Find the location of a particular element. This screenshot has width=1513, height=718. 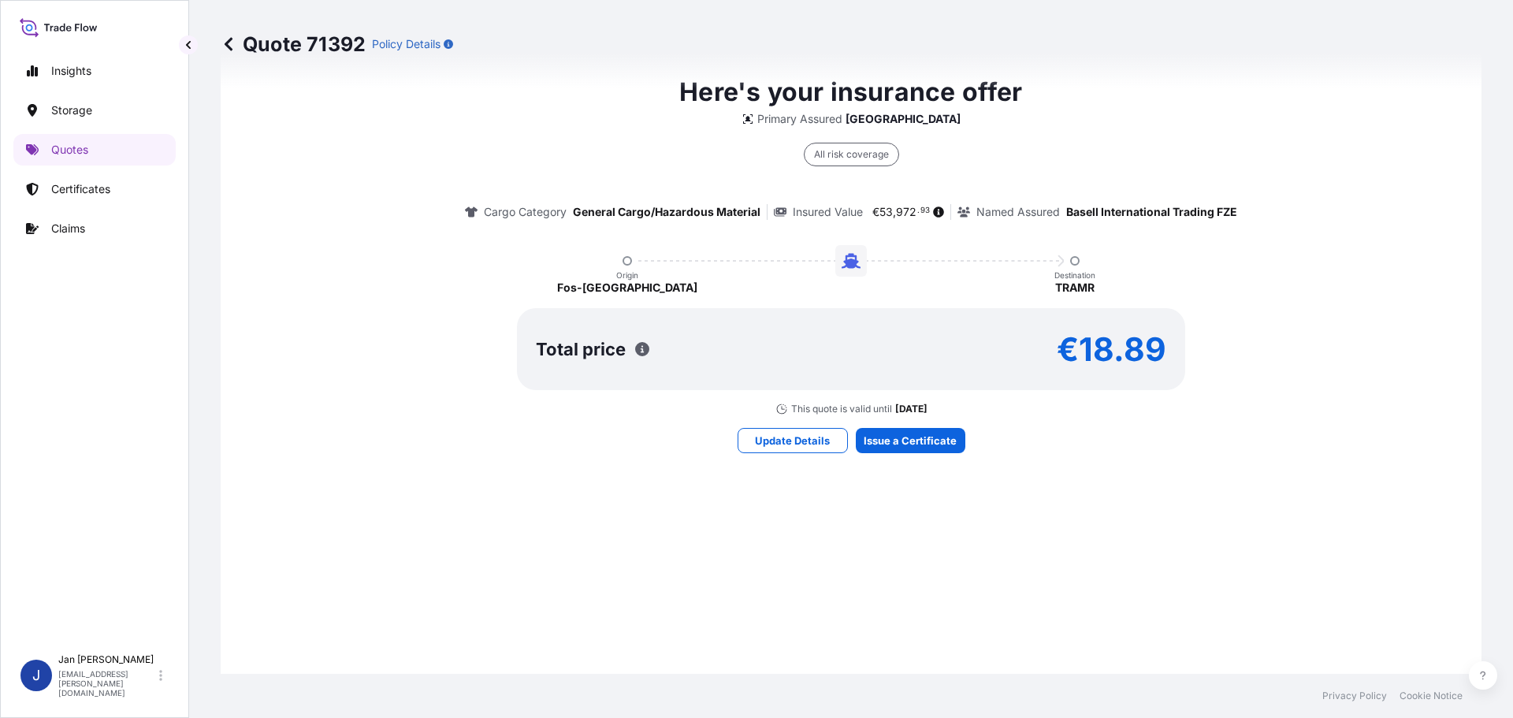

a: Cookie Notice is located at coordinates (1431, 696).